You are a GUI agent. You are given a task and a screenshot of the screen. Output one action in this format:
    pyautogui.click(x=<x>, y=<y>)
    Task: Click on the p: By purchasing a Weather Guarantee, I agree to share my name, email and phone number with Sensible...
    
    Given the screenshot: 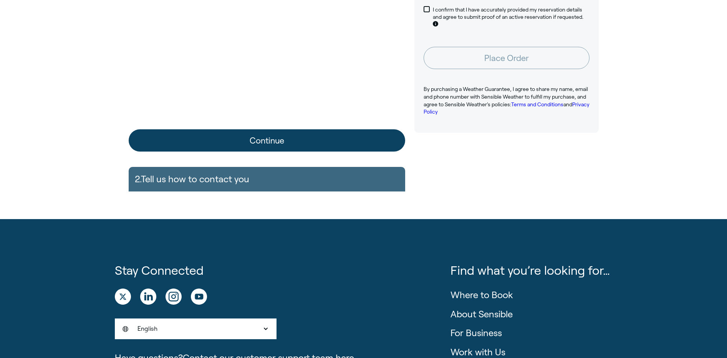 What is the action you would take?
    pyautogui.click(x=506, y=101)
    